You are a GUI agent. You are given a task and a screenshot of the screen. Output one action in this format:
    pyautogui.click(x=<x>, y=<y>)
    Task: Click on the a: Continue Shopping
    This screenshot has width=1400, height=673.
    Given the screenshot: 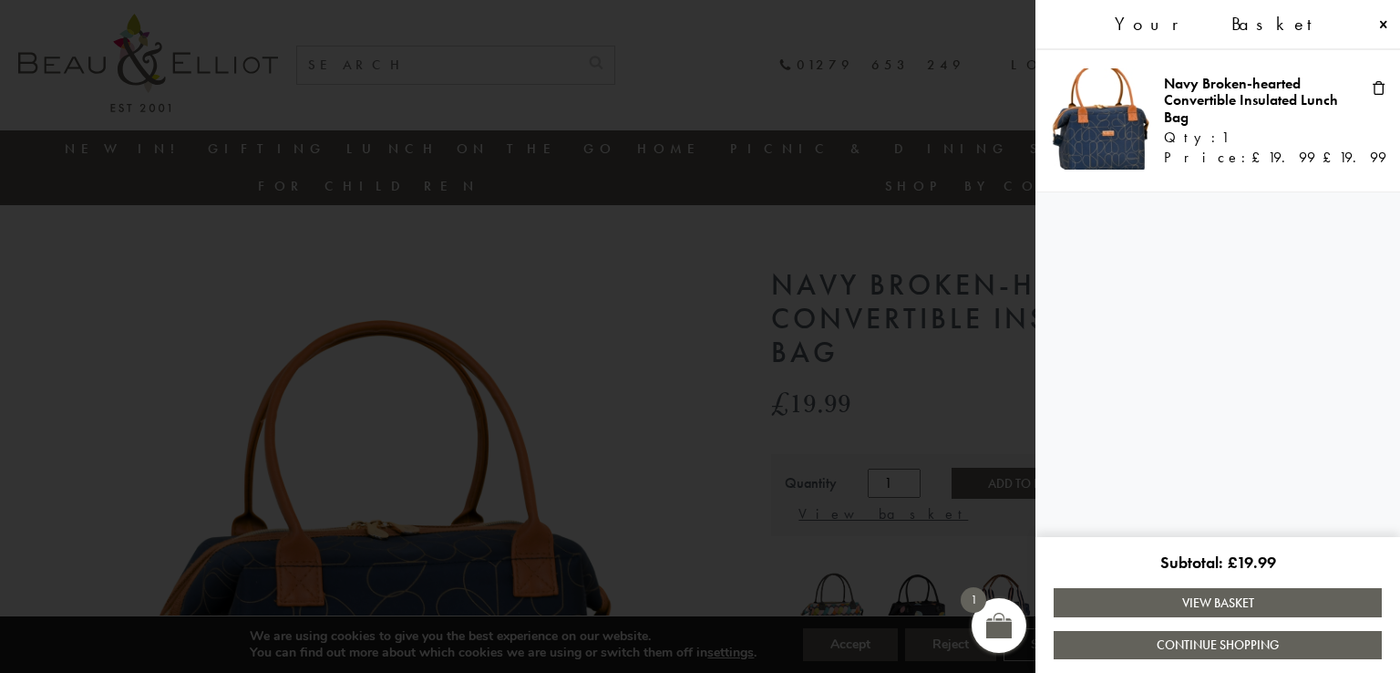 What is the action you would take?
    pyautogui.click(x=1218, y=644)
    